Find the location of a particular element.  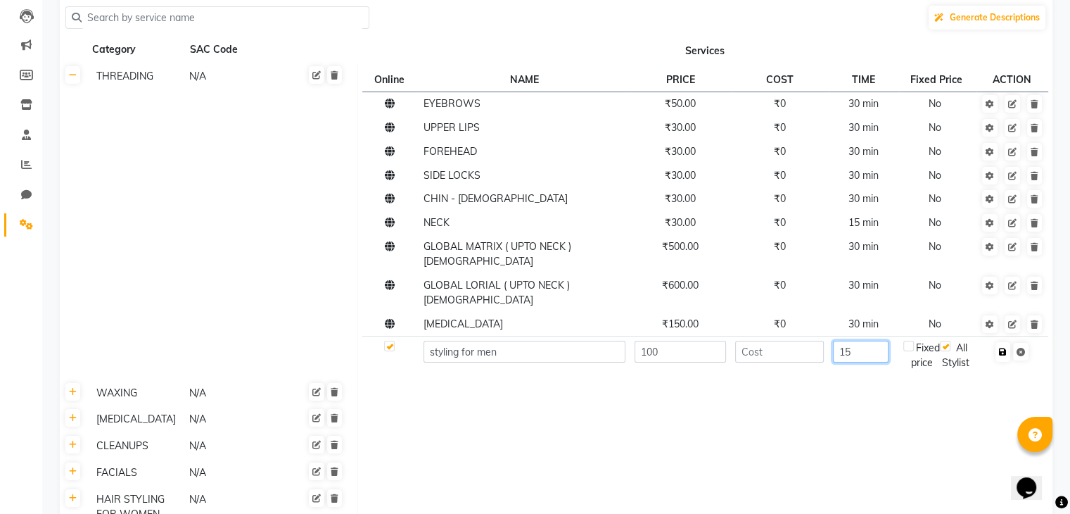

div: Fixed price is located at coordinates (922, 355).